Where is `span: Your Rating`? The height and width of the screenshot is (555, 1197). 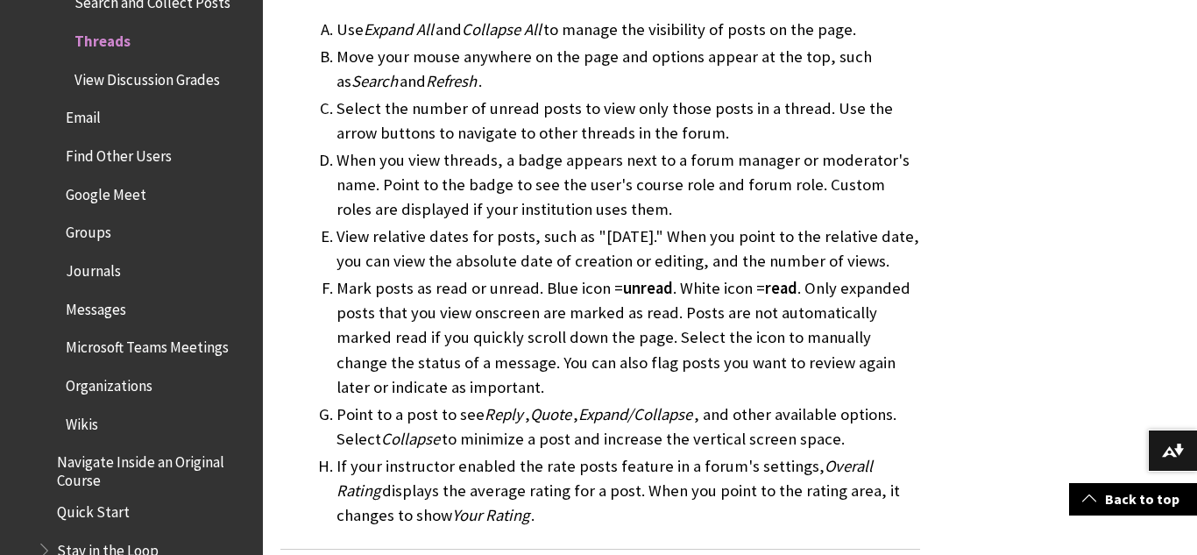 span: Your Rating is located at coordinates (491, 514).